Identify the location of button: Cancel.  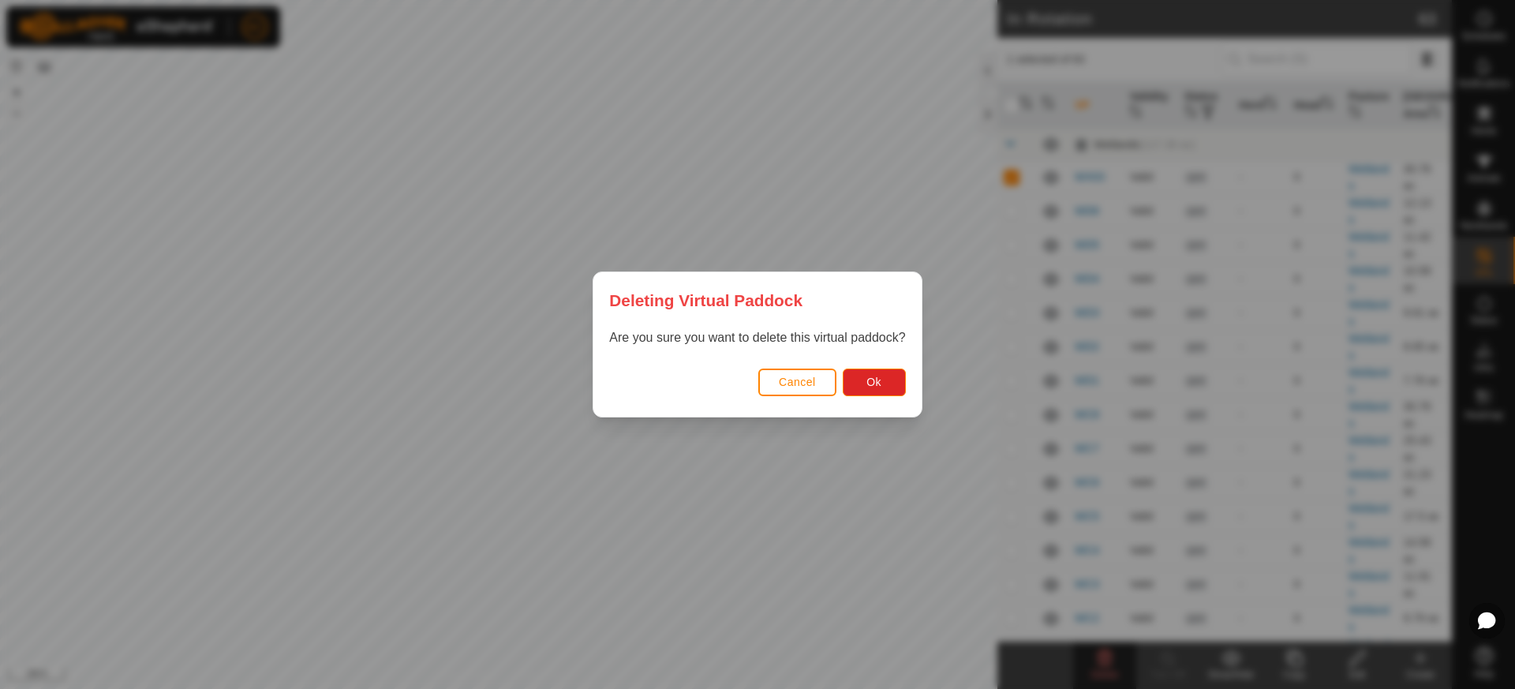
(797, 382).